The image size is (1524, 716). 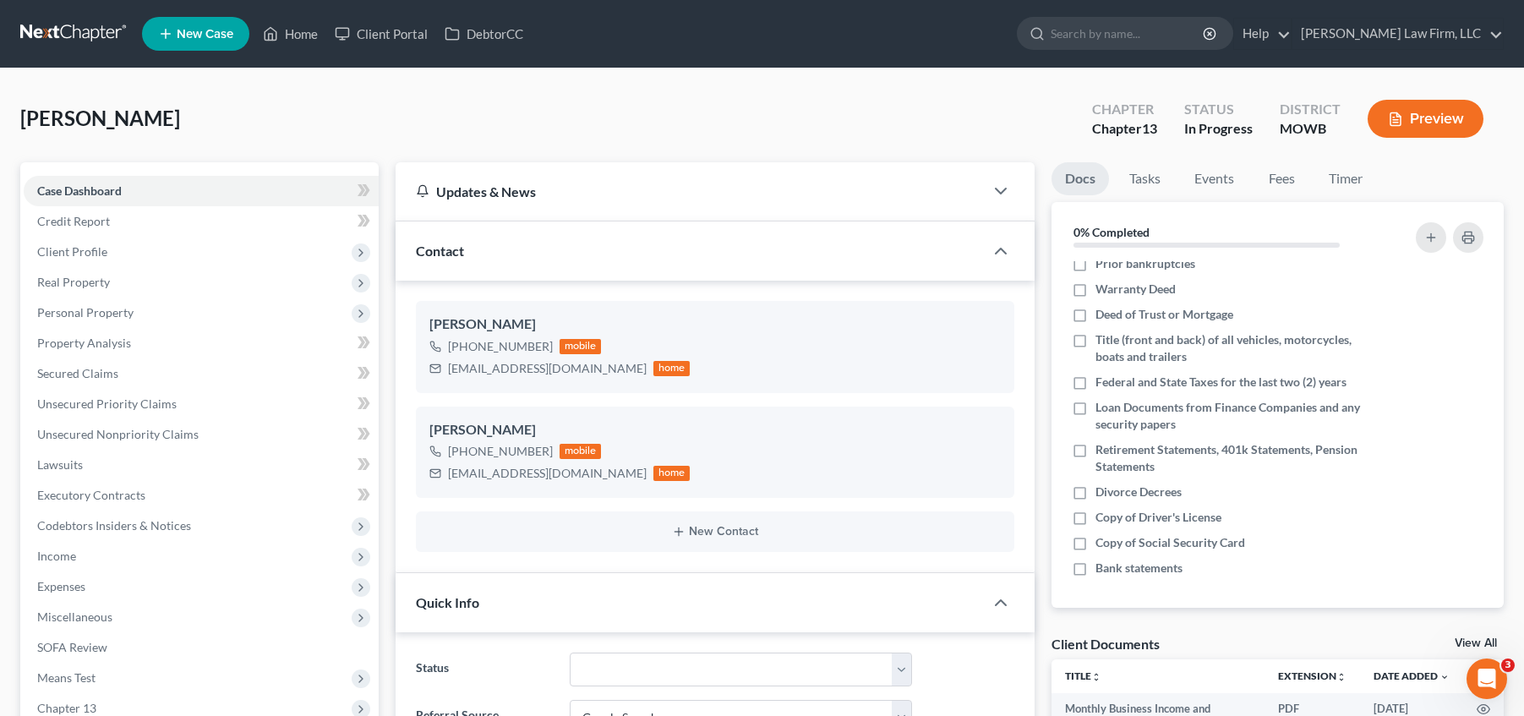 I want to click on span: Means Test, so click(x=66, y=677).